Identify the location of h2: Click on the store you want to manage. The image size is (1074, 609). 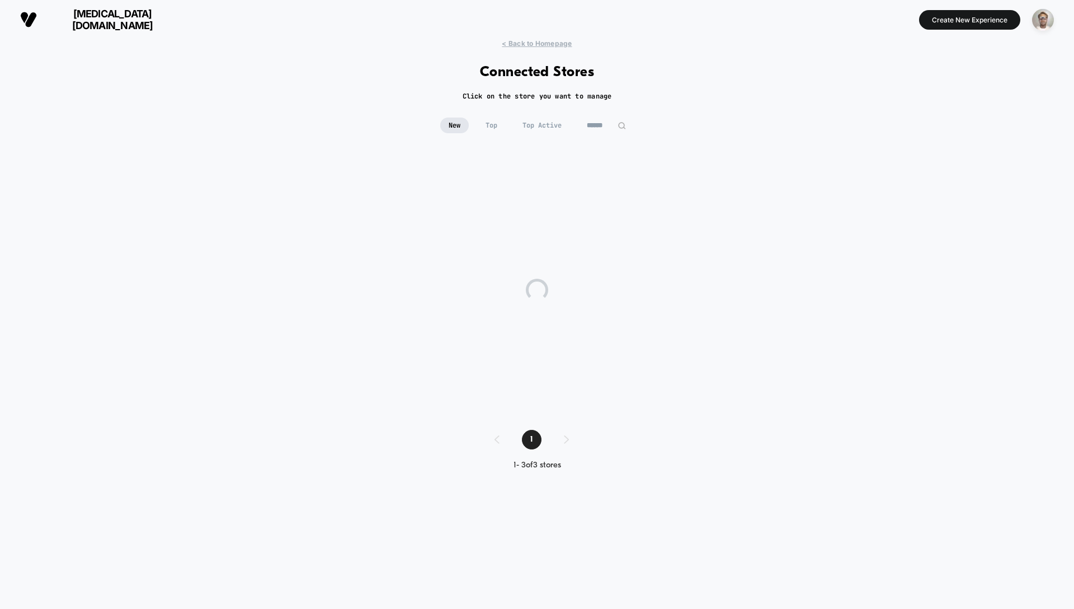
(537, 96).